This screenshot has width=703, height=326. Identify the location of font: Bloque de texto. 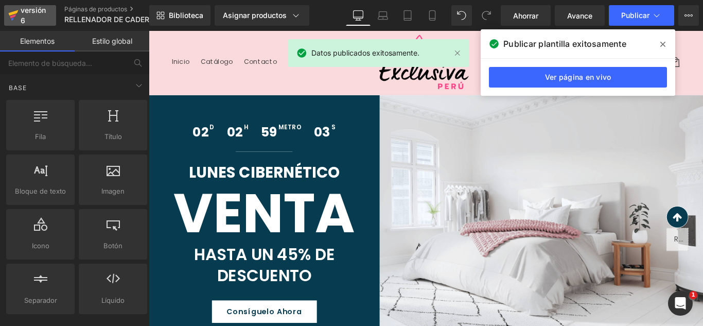
(40, 191).